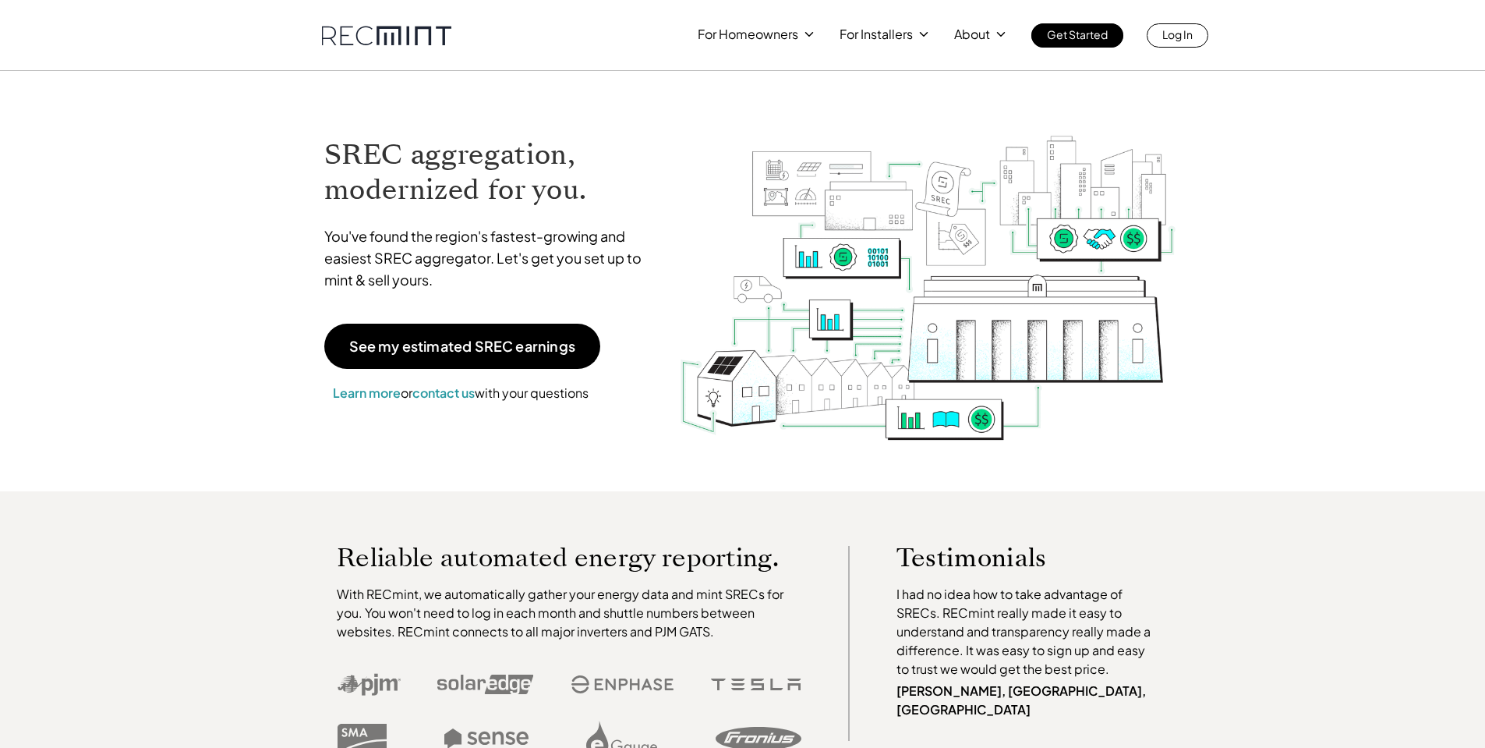  What do you see at coordinates (366, 392) in the screenshot?
I see `a: Learn more` at bounding box center [366, 392].